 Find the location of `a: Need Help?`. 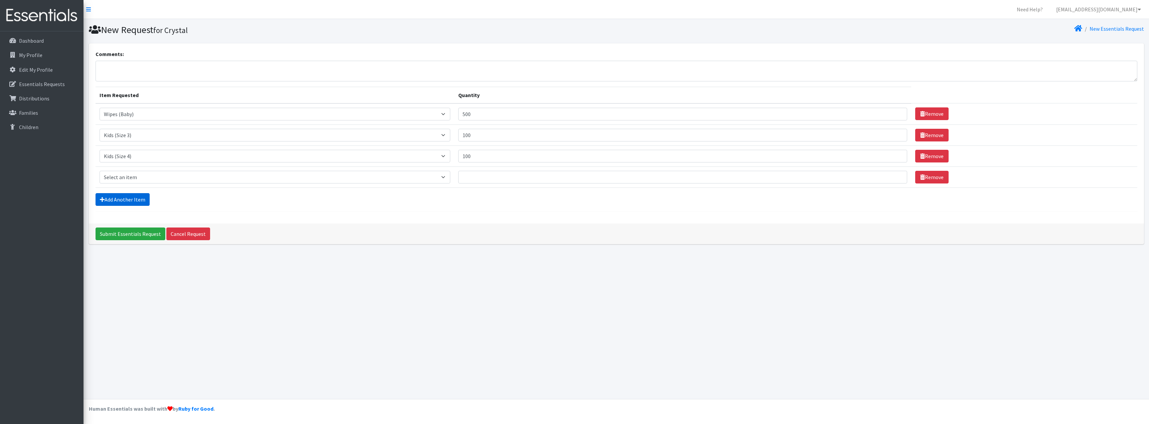

a: Need Help? is located at coordinates (1030, 9).